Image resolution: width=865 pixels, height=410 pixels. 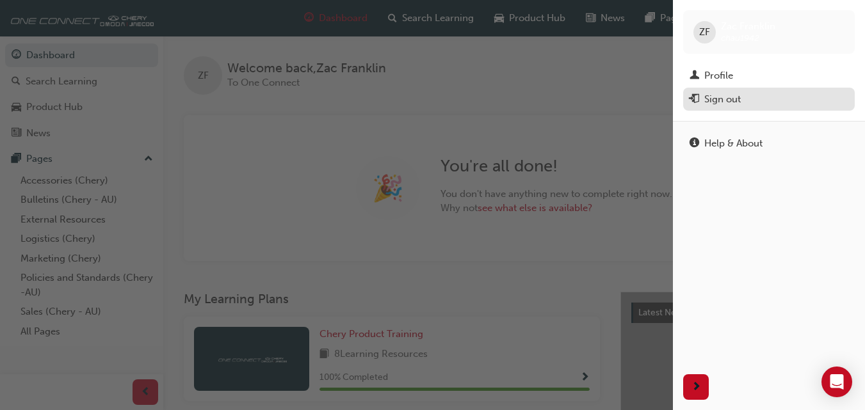 I want to click on div: Open Intercom Messenger, so click(x=837, y=382).